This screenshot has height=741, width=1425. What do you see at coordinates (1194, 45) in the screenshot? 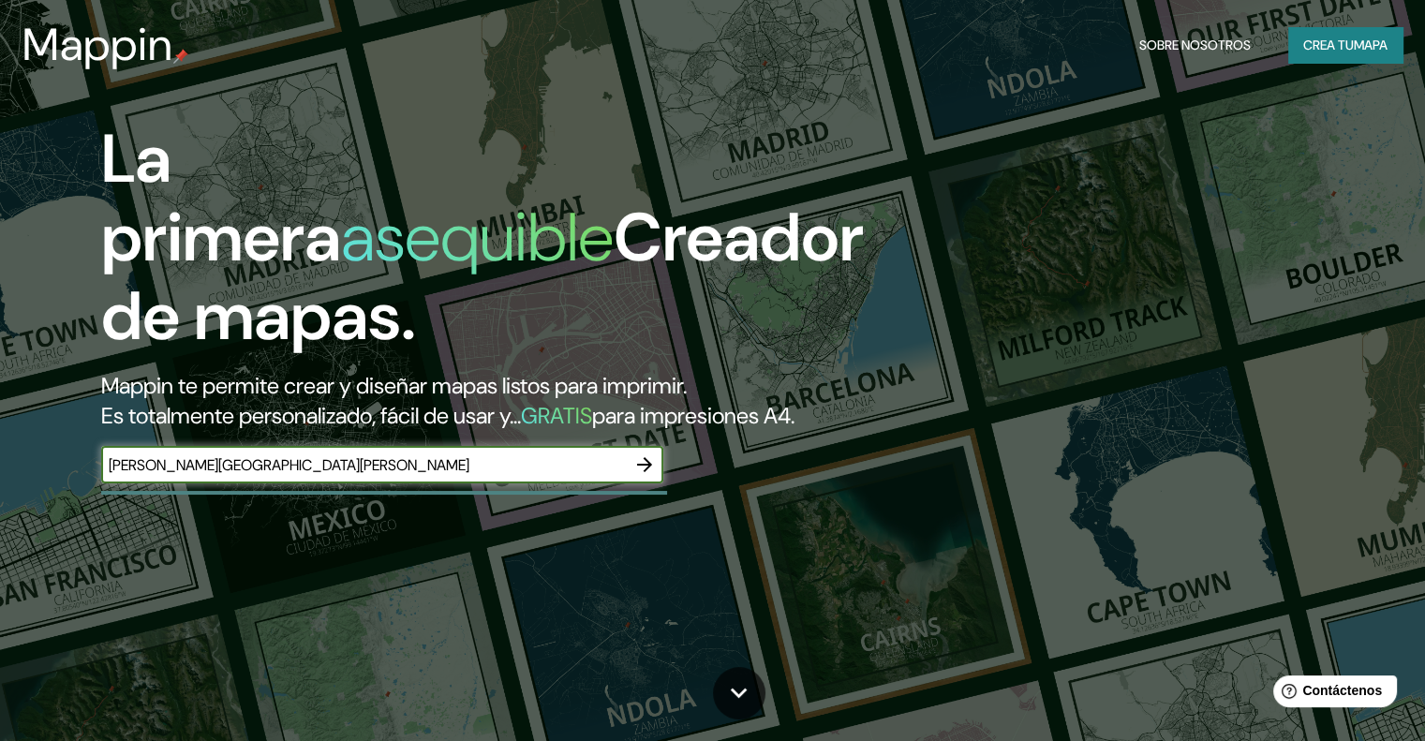
I see `font: Sobre nosotros` at bounding box center [1194, 45].